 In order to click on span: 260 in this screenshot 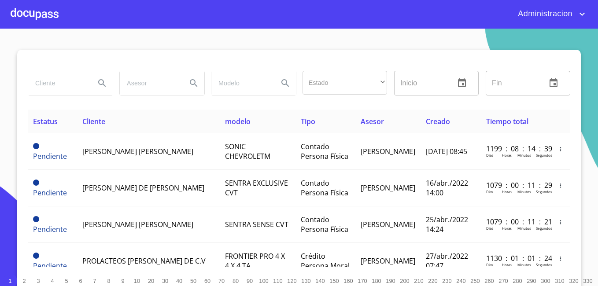, I will do `click(489, 281)`.